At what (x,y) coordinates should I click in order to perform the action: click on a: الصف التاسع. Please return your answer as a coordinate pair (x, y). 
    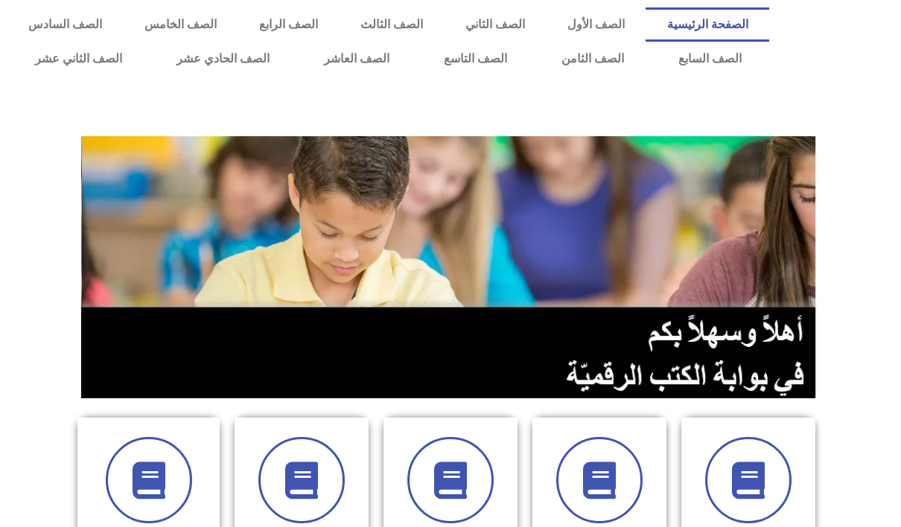
    Looking at the image, I should click on (476, 59).